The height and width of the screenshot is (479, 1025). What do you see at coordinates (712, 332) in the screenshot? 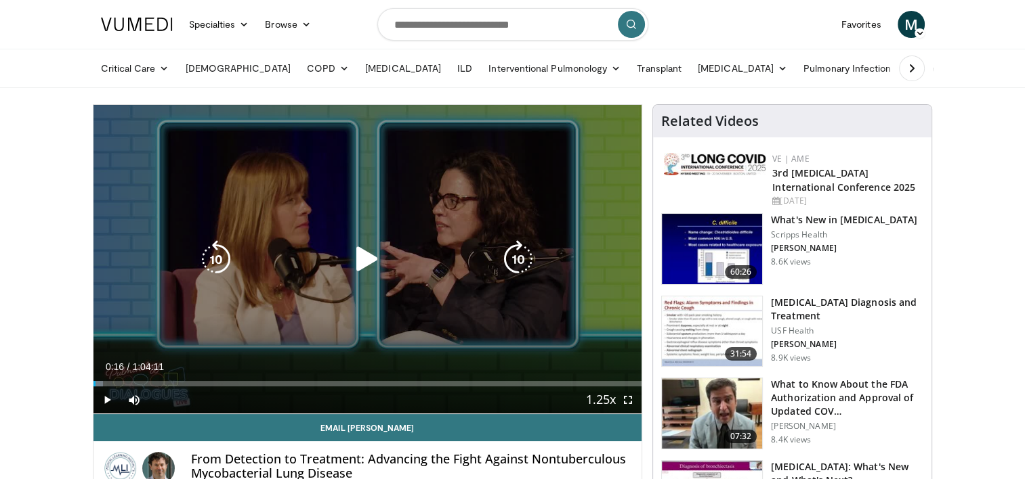
I see `img: 912d4c0c-18df-4adc-aa60-24f51820003e.150x105_q85_crop-smart_upscale.jpg` at bounding box center [712, 332].